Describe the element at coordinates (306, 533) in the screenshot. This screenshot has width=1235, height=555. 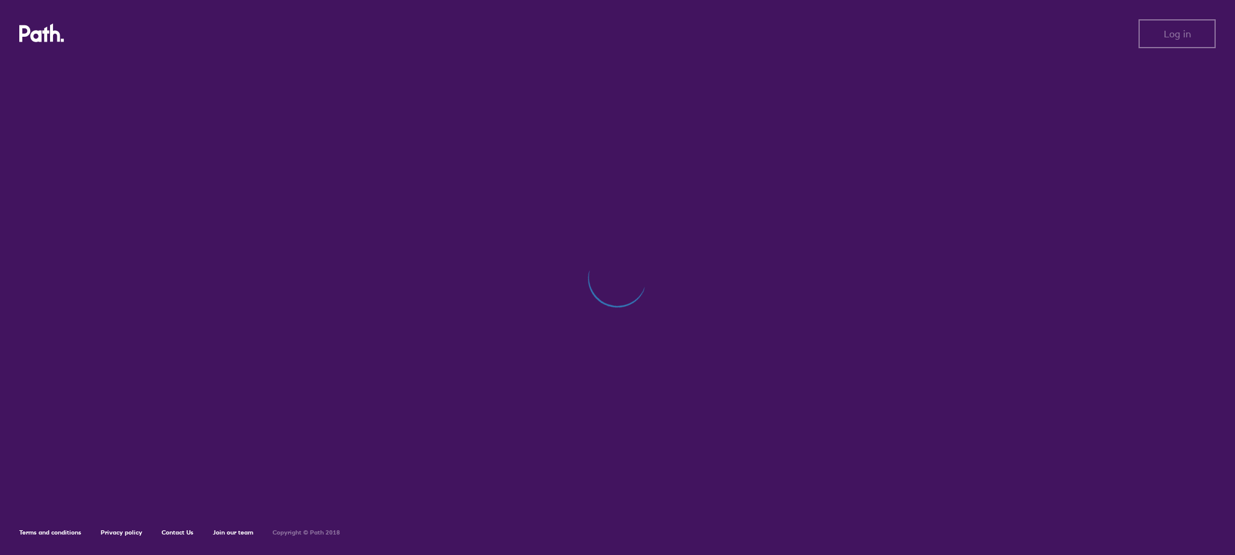
I see `h6: Copyright © Path 2018` at that location.